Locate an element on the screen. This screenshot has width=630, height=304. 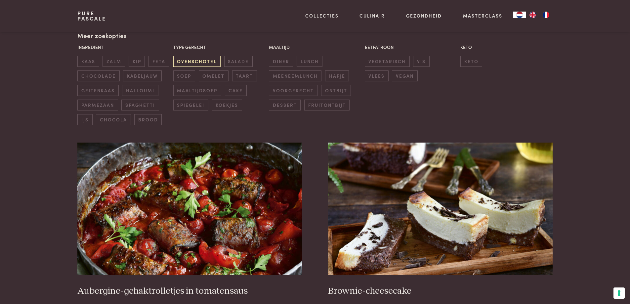
span: lunch is located at coordinates (310, 61).